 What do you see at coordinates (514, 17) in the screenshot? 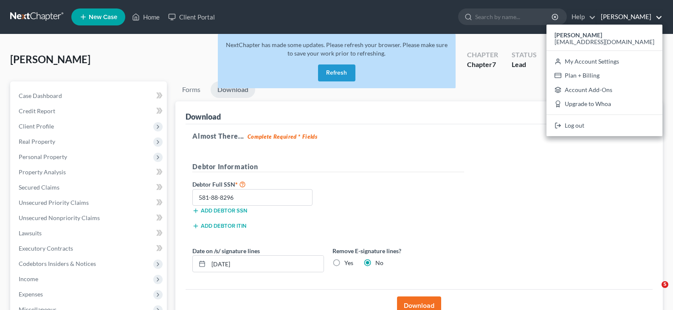
I see `input: Search by name...` at bounding box center [514, 17].